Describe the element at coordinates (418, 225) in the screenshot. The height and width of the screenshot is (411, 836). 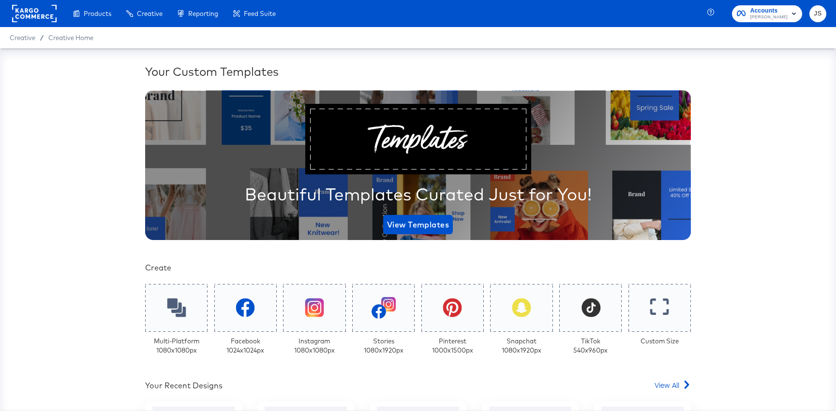
I see `span: View Templates` at that location.